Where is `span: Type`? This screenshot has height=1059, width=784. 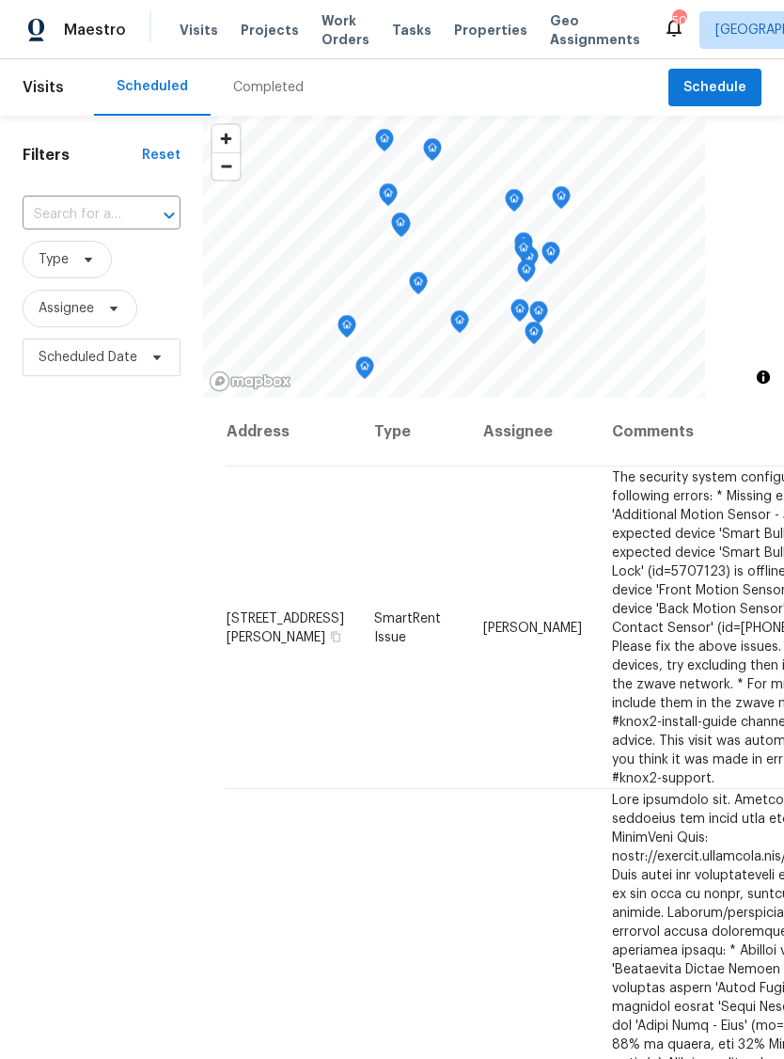 span: Type is located at coordinates (54, 259).